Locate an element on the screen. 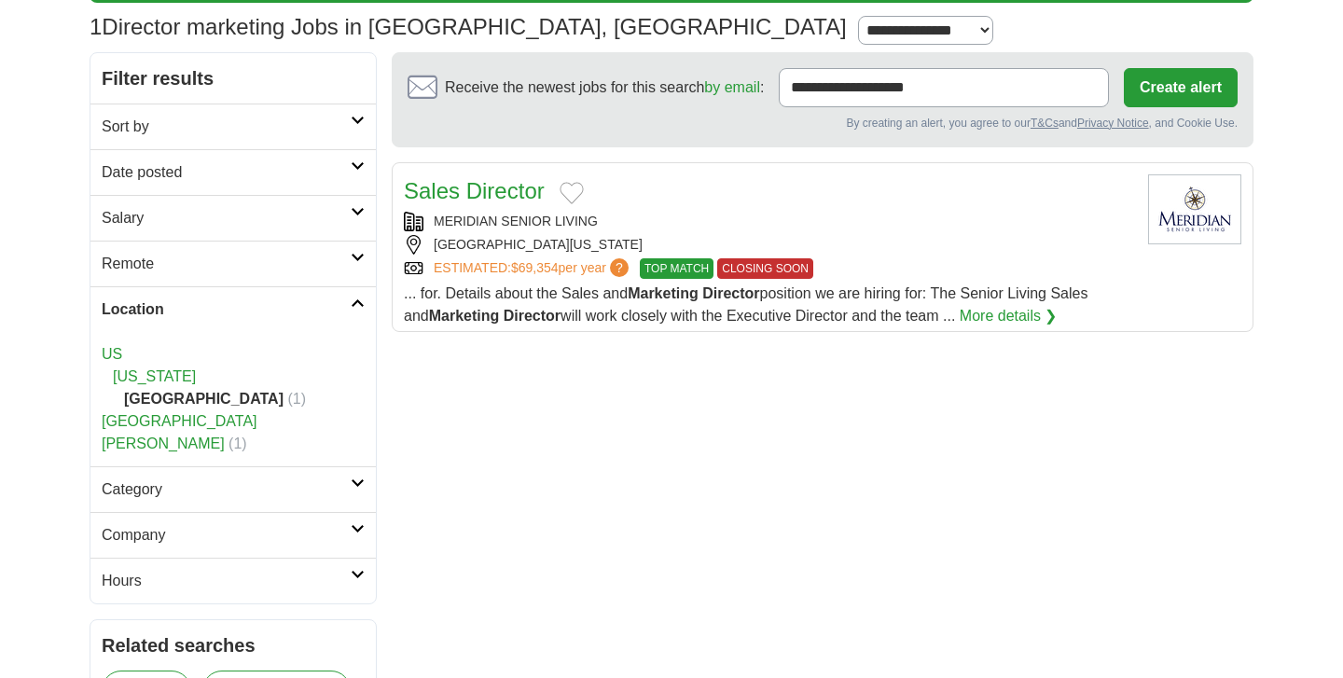 This screenshot has height=678, width=1343. a: More details ❯ is located at coordinates (1009, 316).